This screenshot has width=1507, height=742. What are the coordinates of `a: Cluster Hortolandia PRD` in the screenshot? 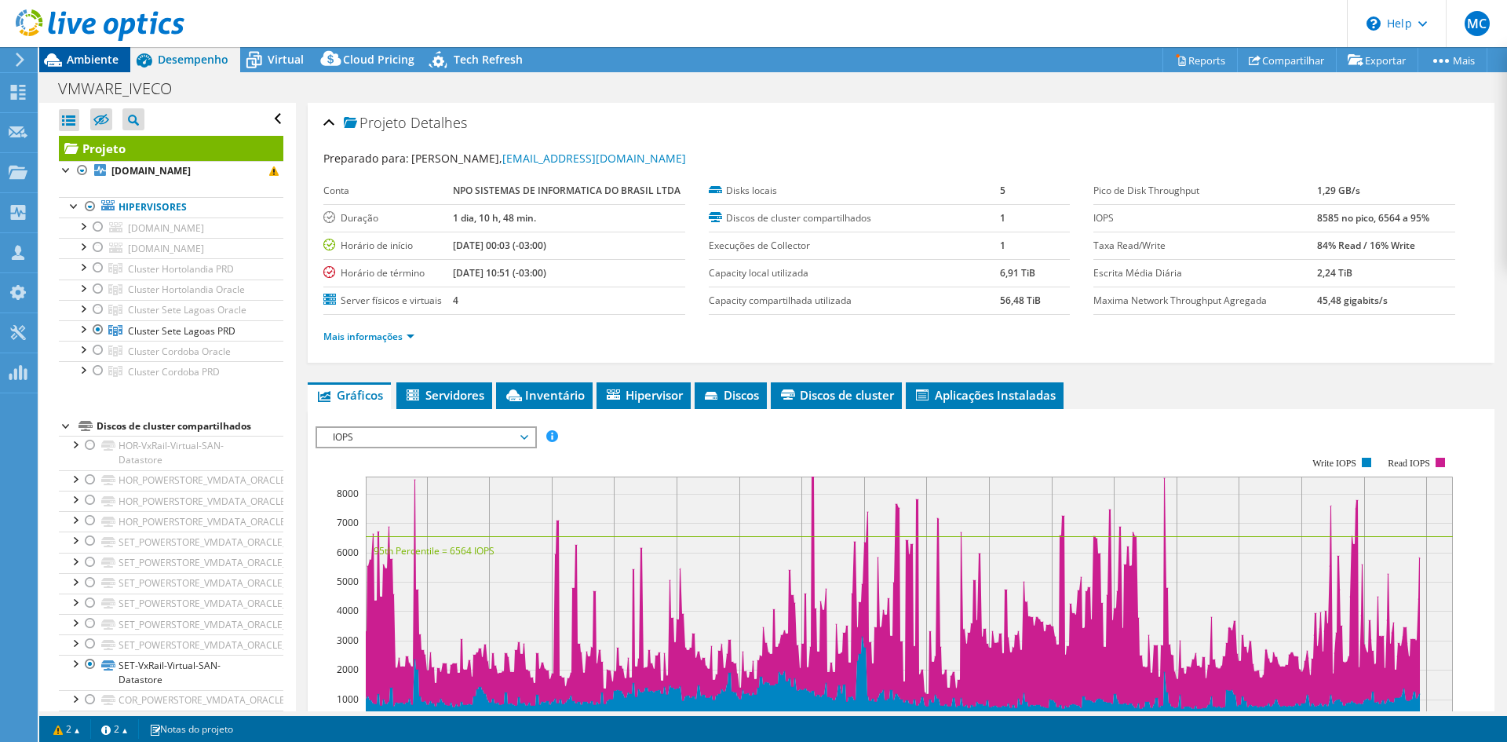 It's located at (171, 269).